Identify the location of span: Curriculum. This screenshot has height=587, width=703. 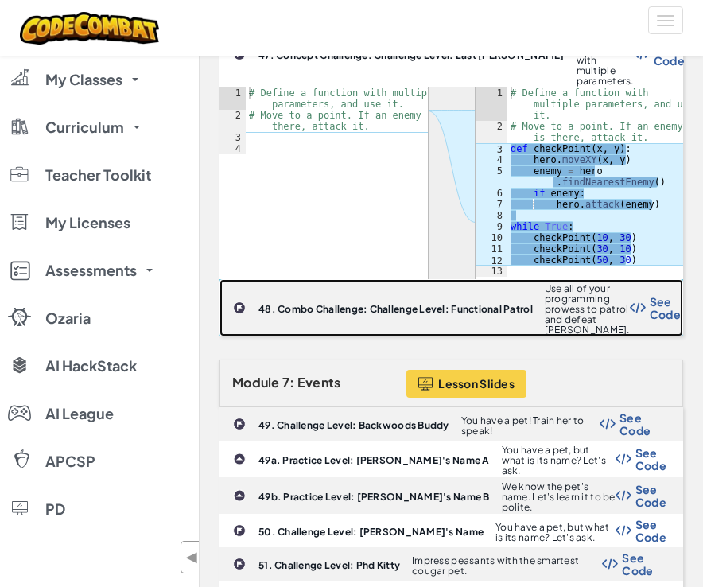
(84, 127).